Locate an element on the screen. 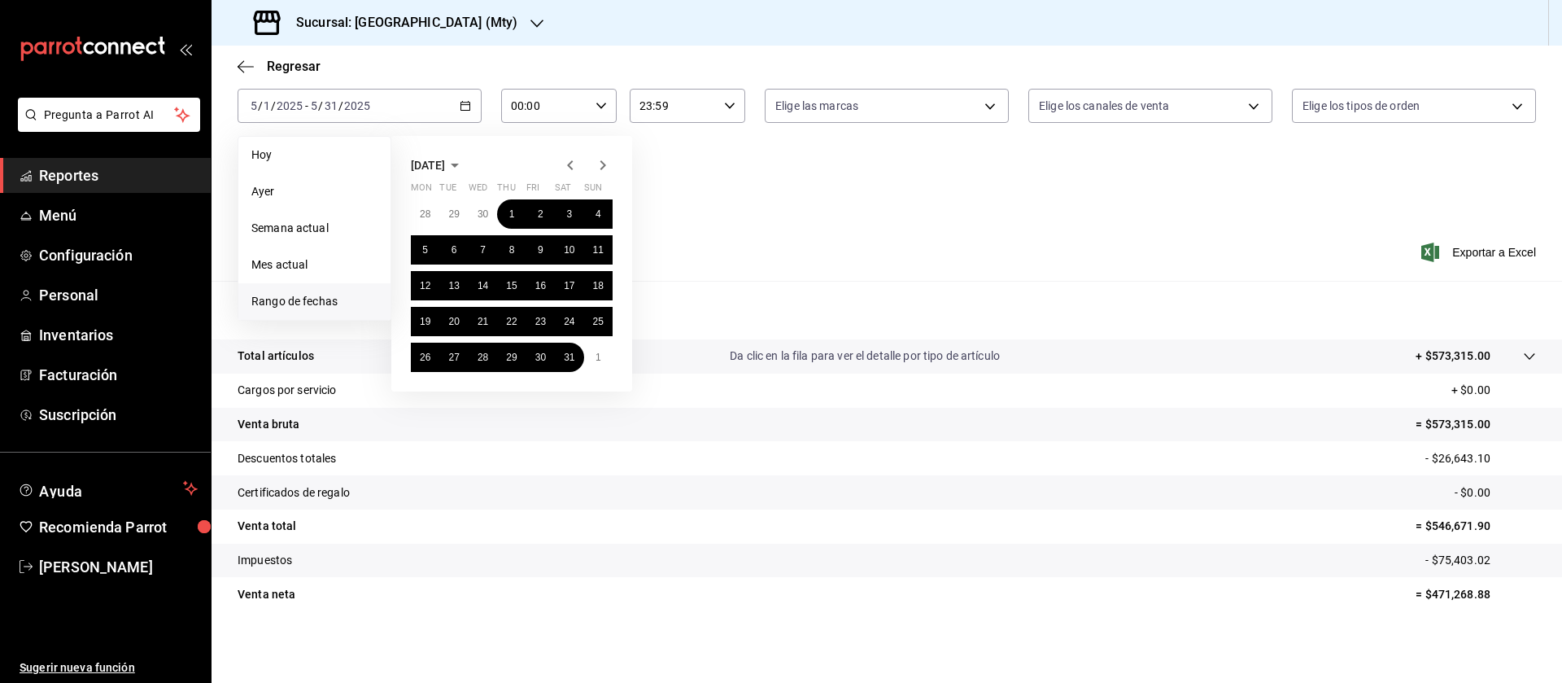 This screenshot has height=683, width=1562. span: Ayer is located at coordinates (314, 191).